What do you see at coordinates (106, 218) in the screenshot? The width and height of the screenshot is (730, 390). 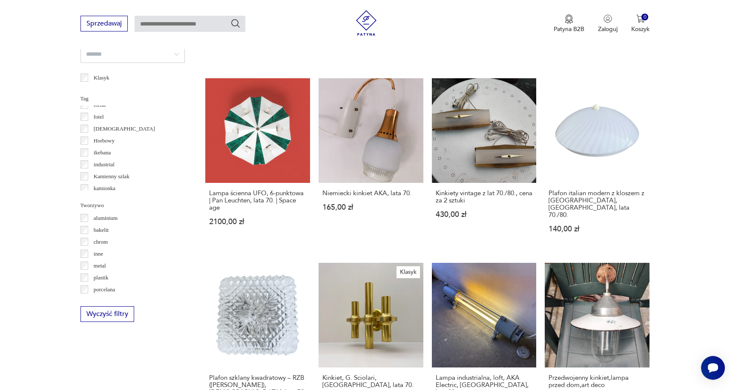 I see `p: aluminium` at bounding box center [106, 218].